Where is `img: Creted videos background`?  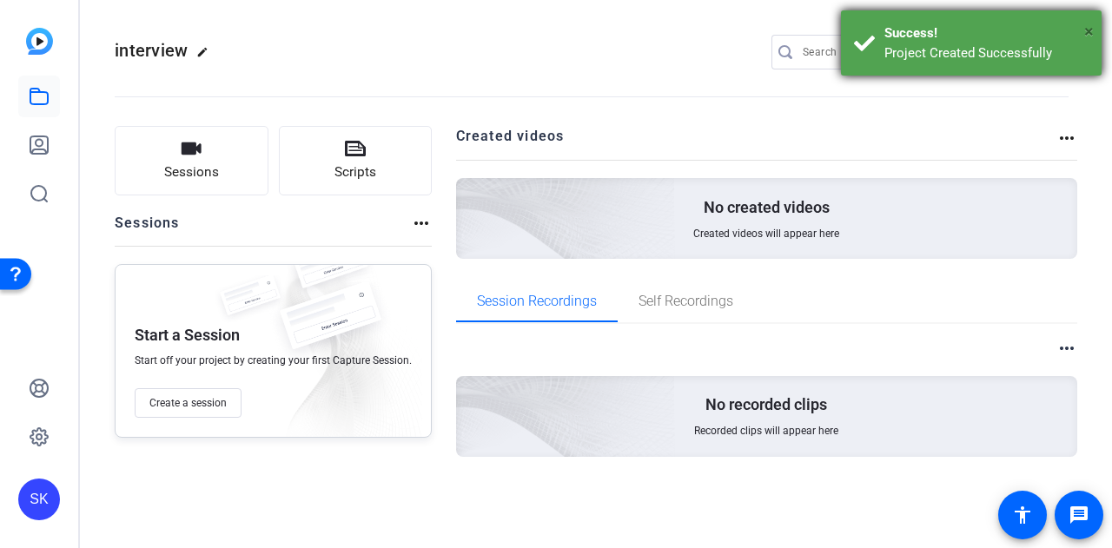
img: Creted videos background is located at coordinates (468, 195).